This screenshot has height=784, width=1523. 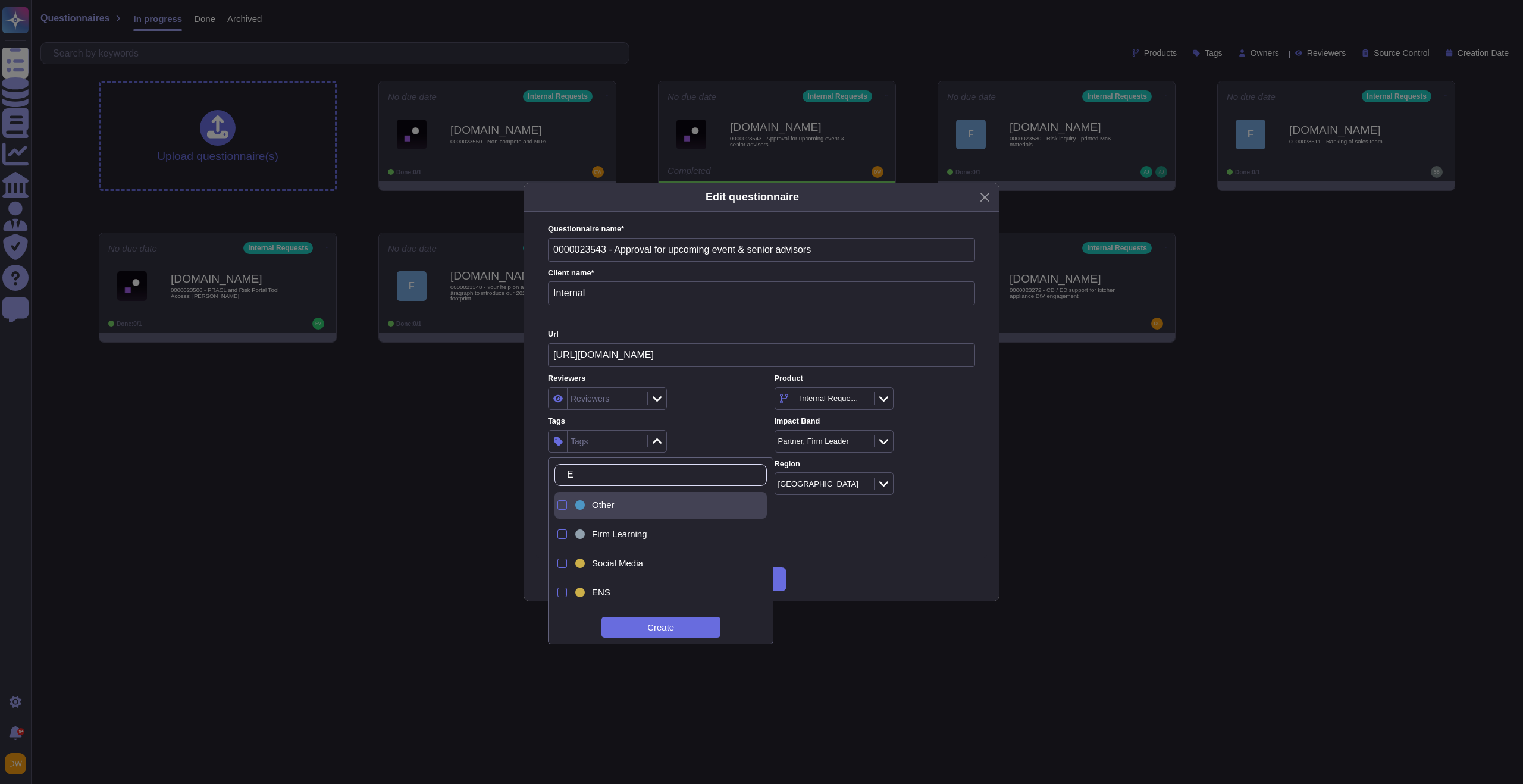 What do you see at coordinates (752, 197) in the screenshot?
I see `h5: Edit questionnaire` at bounding box center [752, 197].